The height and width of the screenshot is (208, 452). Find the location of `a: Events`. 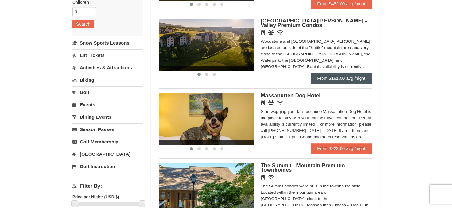

a: Events is located at coordinates (108, 105).